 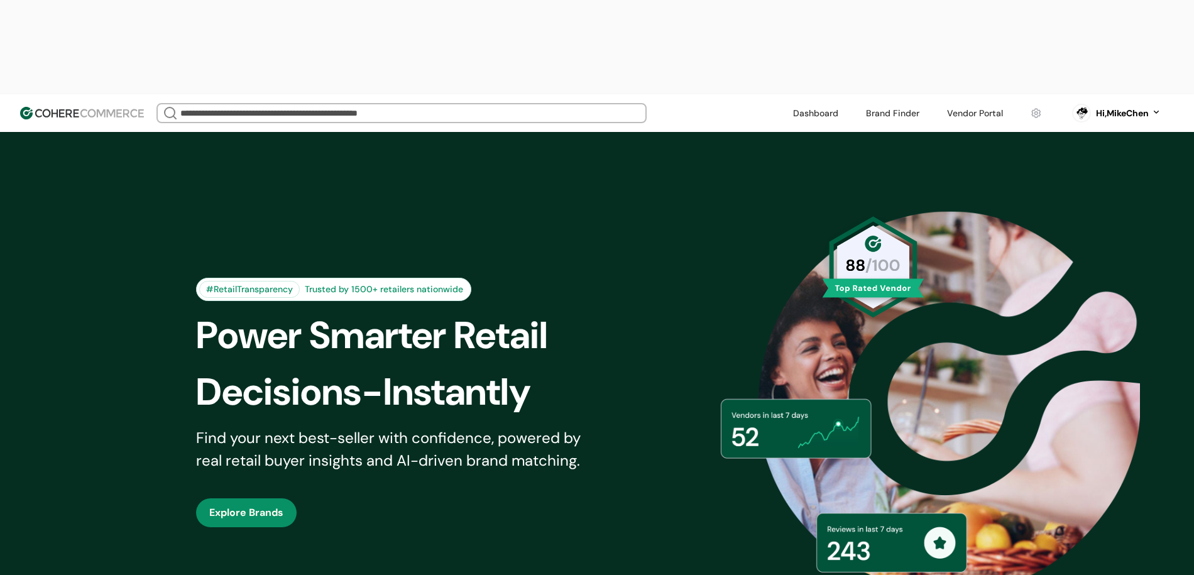 I want to click on div: #RetailTransparency, so click(x=249, y=289).